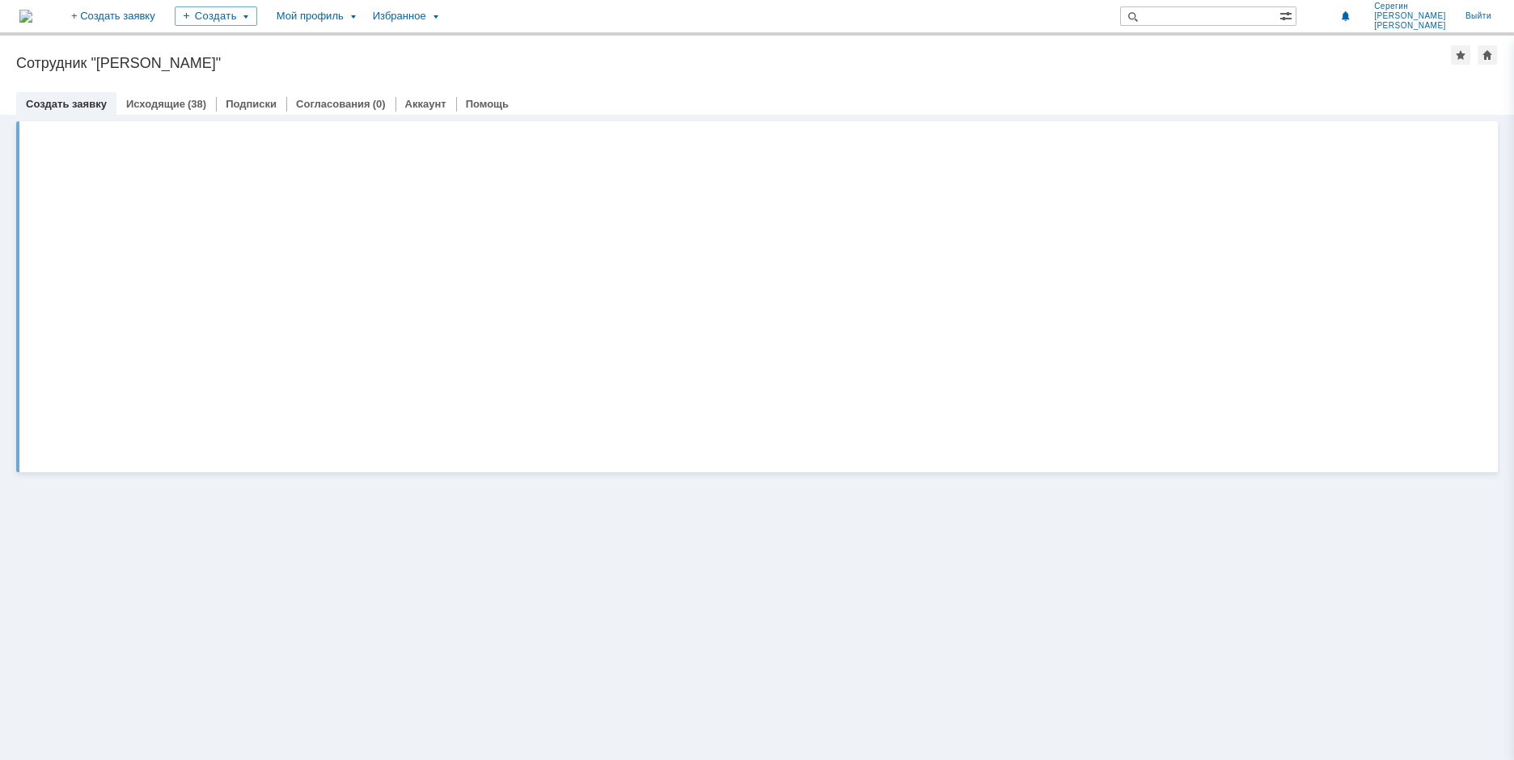 The width and height of the screenshot is (1514, 760). I want to click on span: Серегин, so click(1409, 6).